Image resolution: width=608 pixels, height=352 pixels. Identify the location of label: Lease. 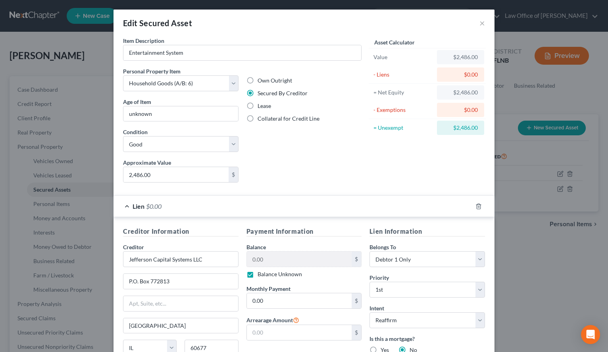
(264, 106).